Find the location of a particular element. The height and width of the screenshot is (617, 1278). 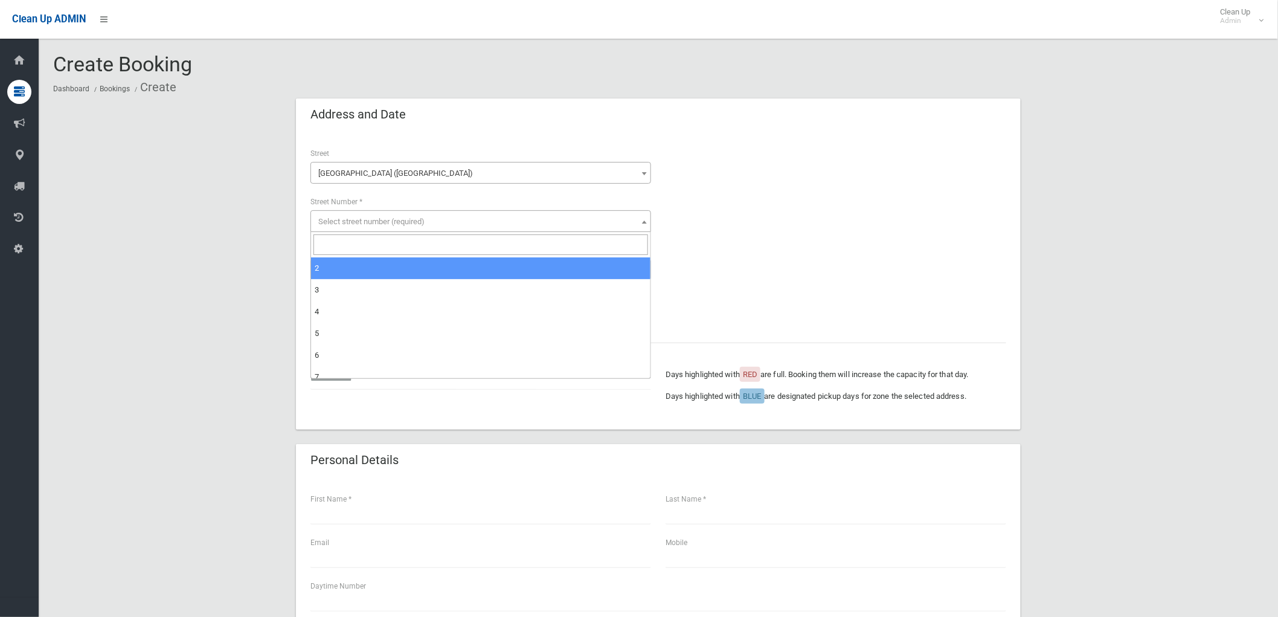

span: Select street number (required) is located at coordinates (372, 221).